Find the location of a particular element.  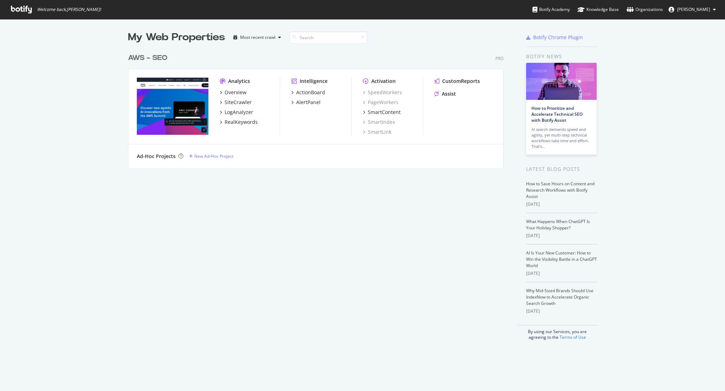

div: CustomReports is located at coordinates (461, 81).